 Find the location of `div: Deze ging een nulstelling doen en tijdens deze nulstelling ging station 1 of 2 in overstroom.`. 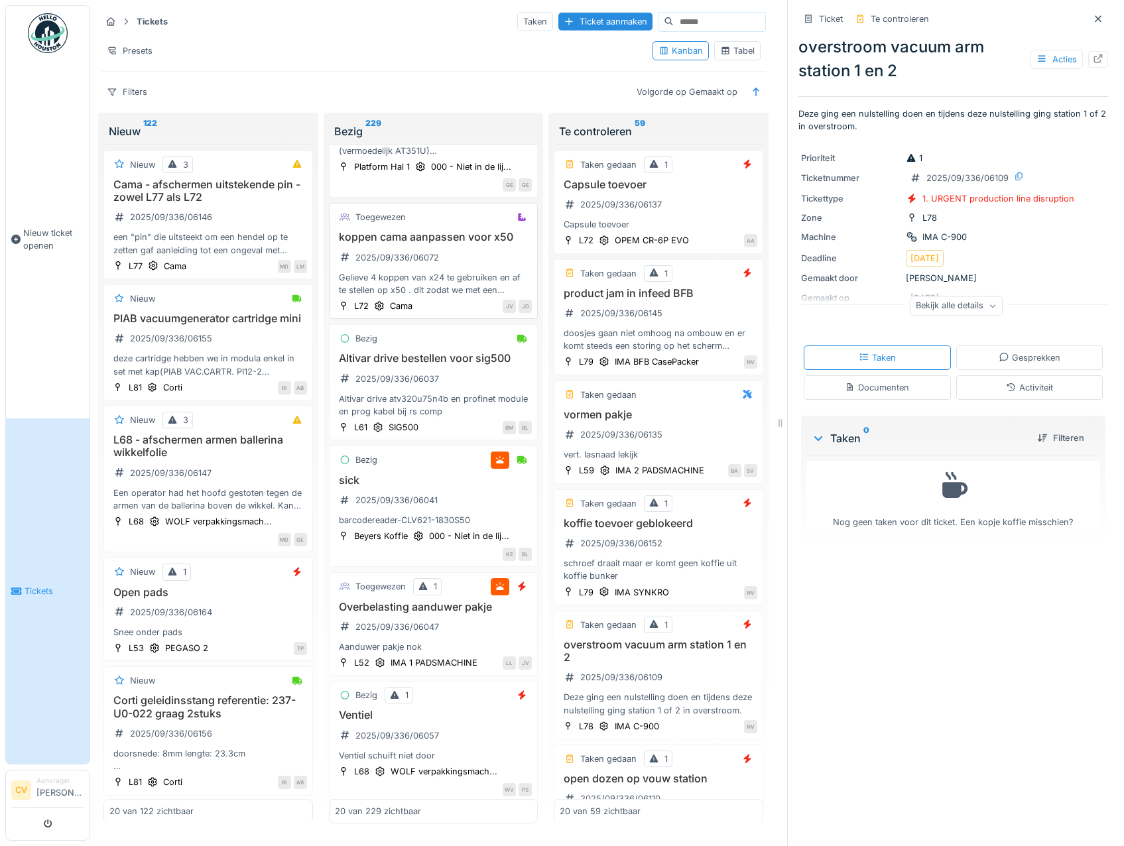

div: Deze ging een nulstelling doen en tijdens deze nulstelling ging station 1 of 2 in overstroom. is located at coordinates (658, 703).